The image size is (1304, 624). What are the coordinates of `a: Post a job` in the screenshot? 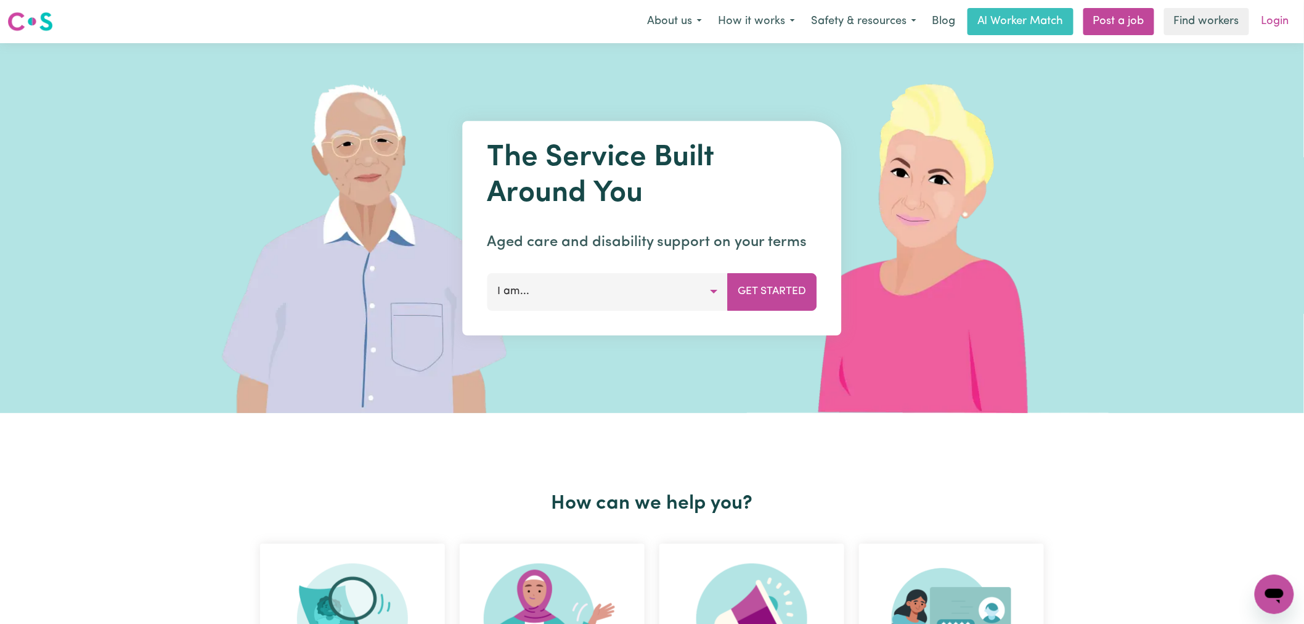 It's located at (1119, 22).